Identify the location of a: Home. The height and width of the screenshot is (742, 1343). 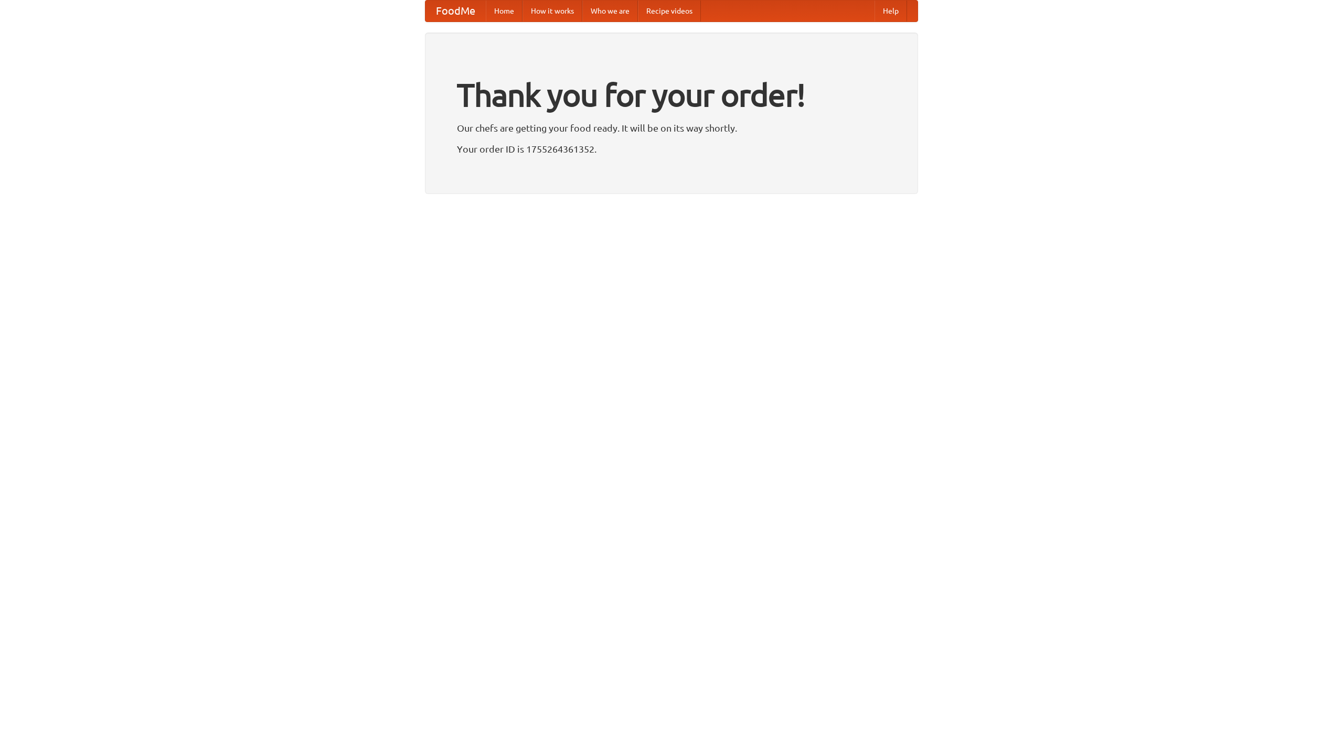
(504, 11).